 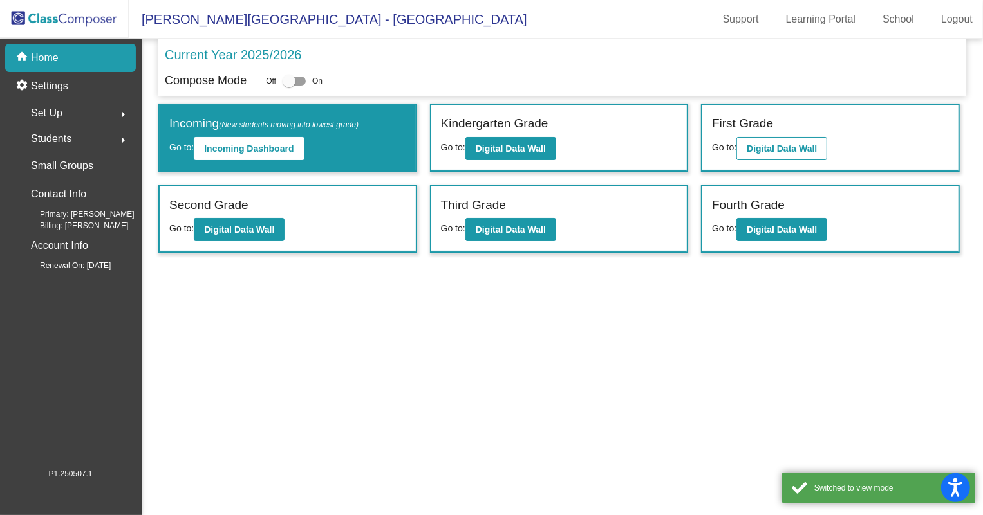 What do you see at coordinates (748, 205) in the screenshot?
I see `label: Fourth Grade` at bounding box center [748, 205].